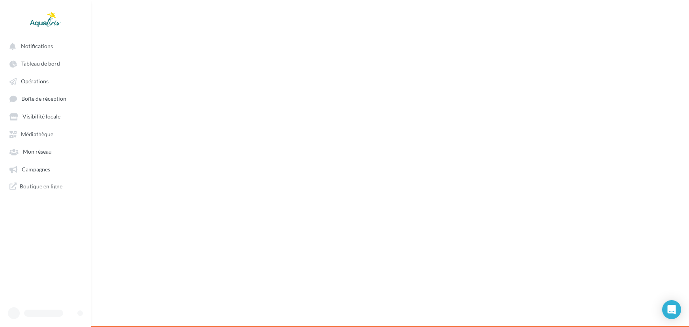  What do you see at coordinates (36, 169) in the screenshot?
I see `span: Campagnes` at bounding box center [36, 169].